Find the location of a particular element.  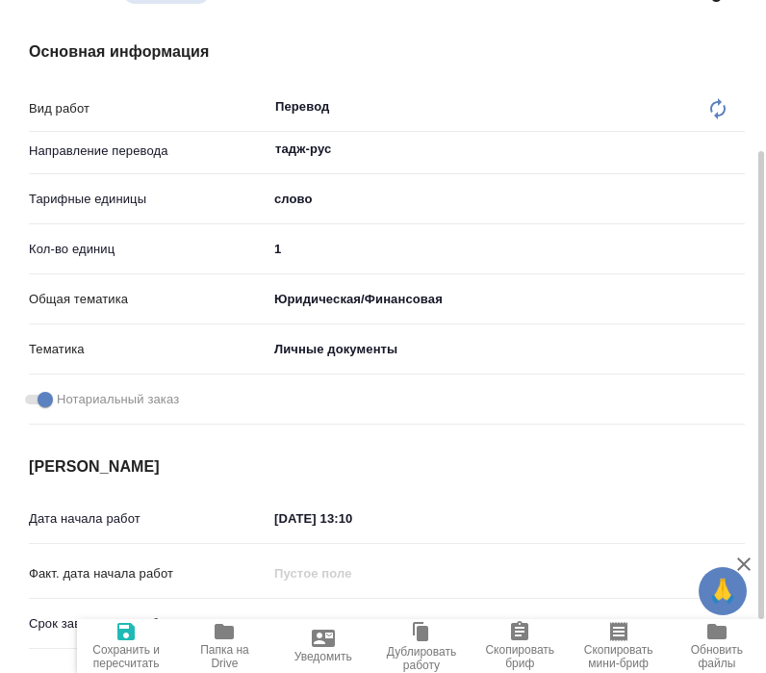

h4: Основная информация is located at coordinates (387, 52).